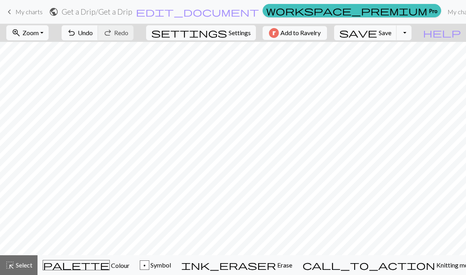 Image resolution: width=466 pixels, height=275 pixels. What do you see at coordinates (16, 33) in the screenshot?
I see `span: zoom_in` at bounding box center [16, 33].